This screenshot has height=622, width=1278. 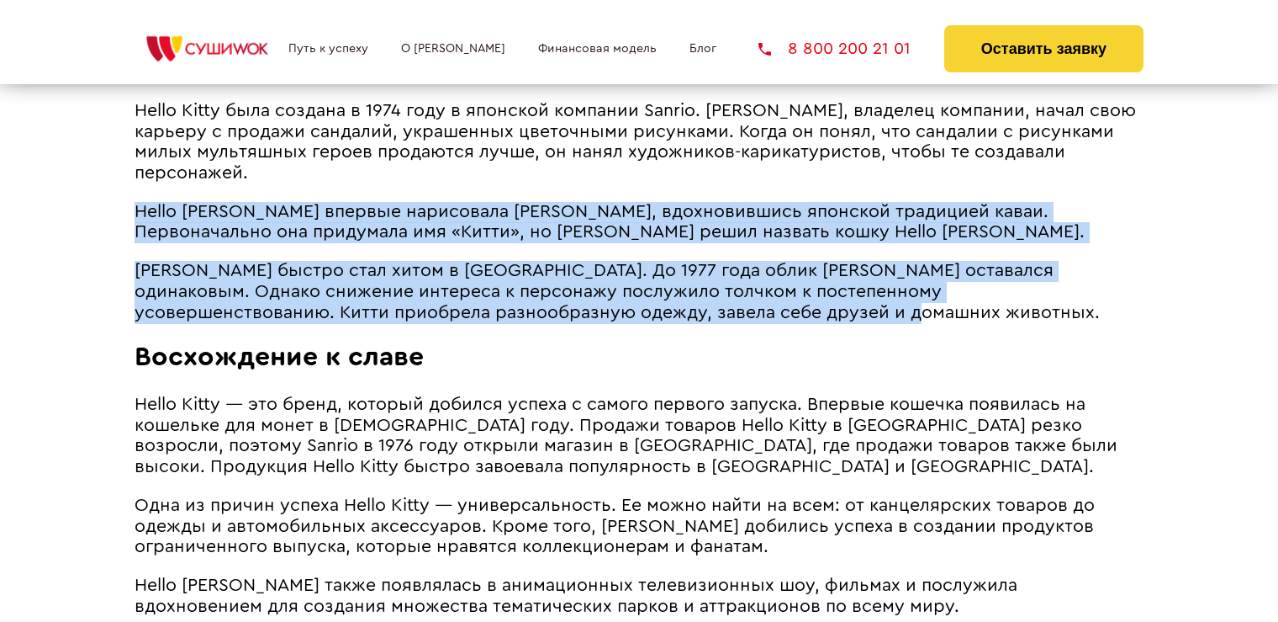 What do you see at coordinates (1044, 49) in the screenshot?
I see `button: Оставить заявку` at bounding box center [1044, 49].